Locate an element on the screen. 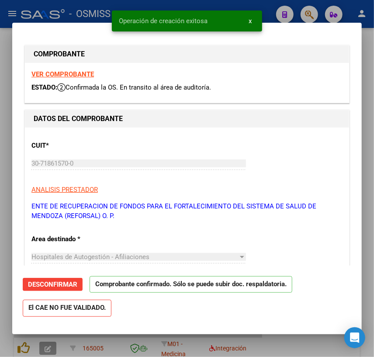 The height and width of the screenshot is (357, 374). strong: COMPROBANTE is located at coordinates (59, 54).